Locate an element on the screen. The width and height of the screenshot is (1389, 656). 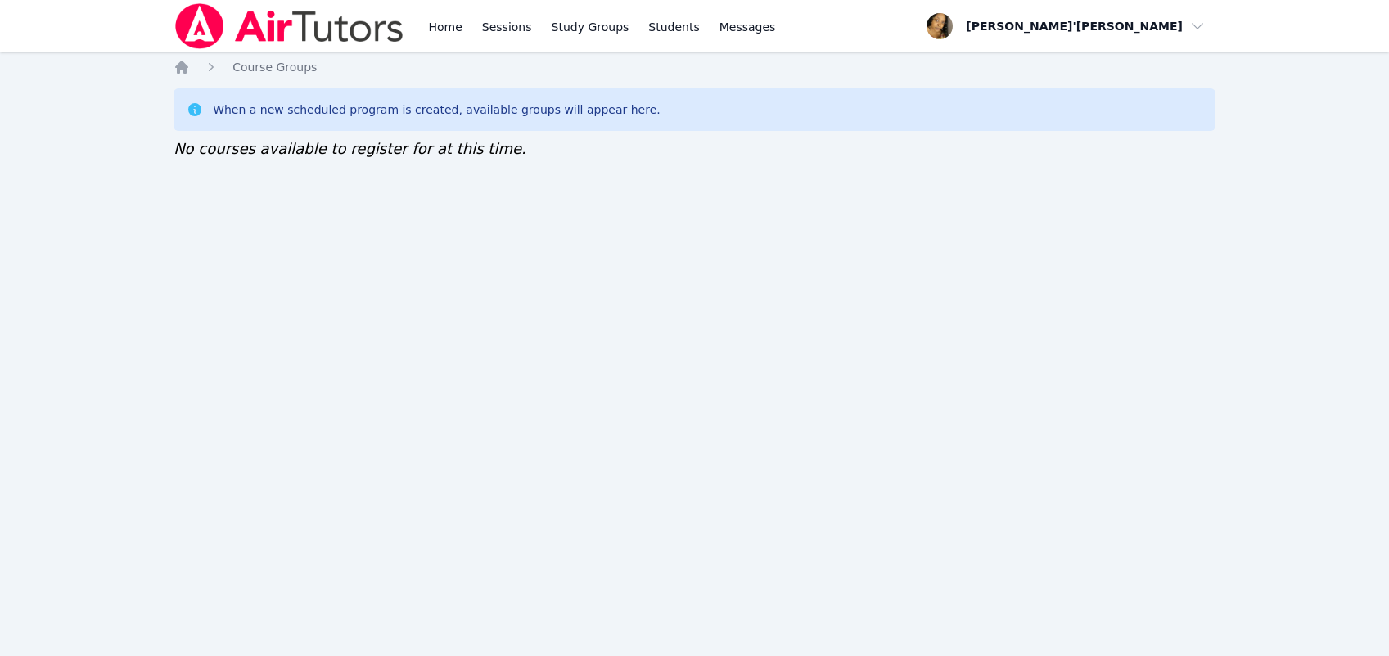
nav: Breadcrumb is located at coordinates (694, 67).